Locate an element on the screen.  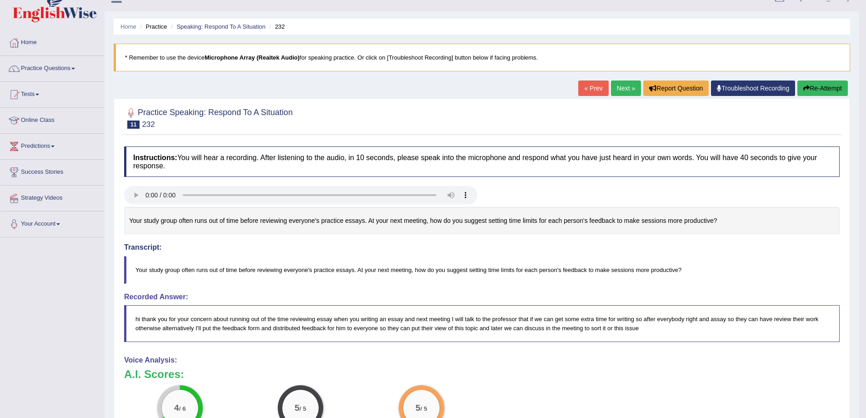
a: Troubleshoot Recording is located at coordinates (752, 88).